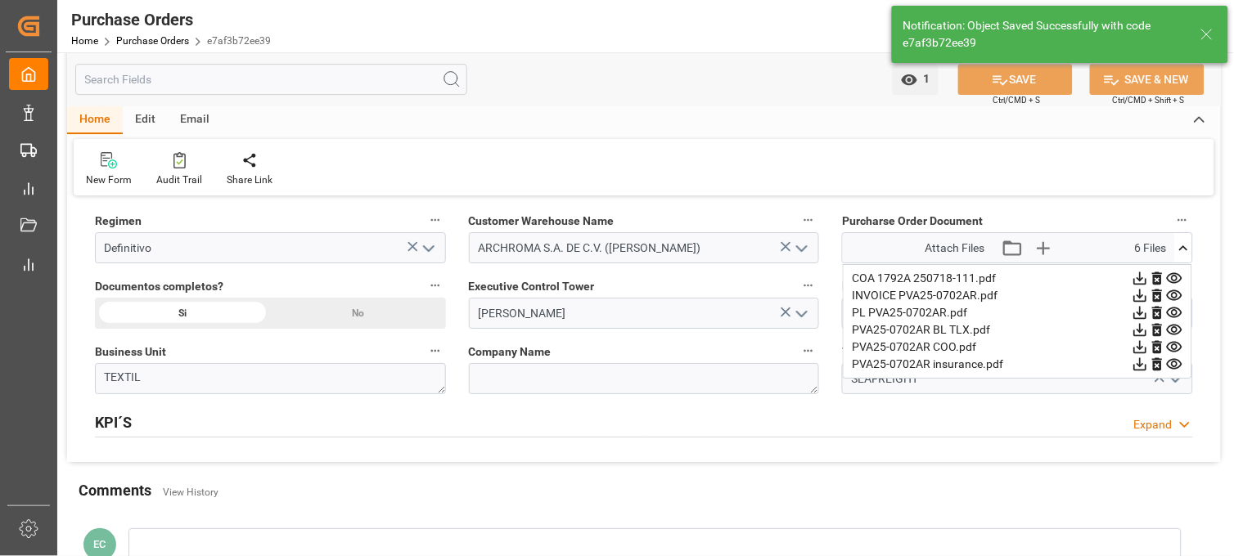  Describe the element at coordinates (1147, 79) in the screenshot. I see `button: SAVE & NEW` at that location.